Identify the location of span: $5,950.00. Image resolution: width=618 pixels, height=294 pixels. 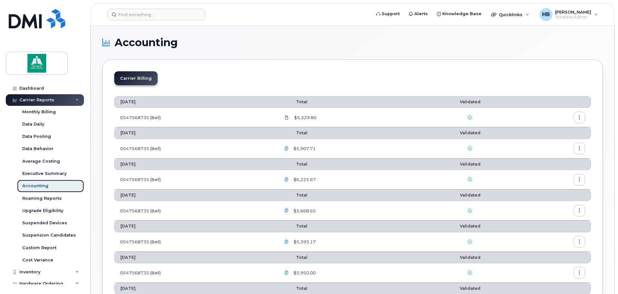
(304, 273).